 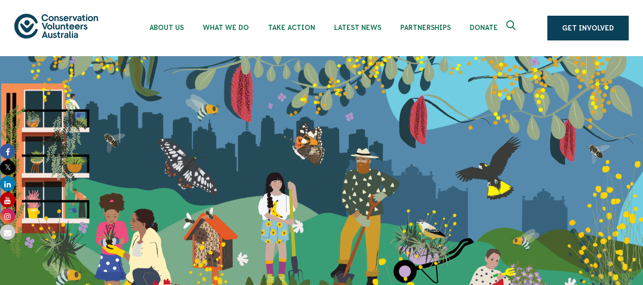 I want to click on span: Donate, so click(x=484, y=28).